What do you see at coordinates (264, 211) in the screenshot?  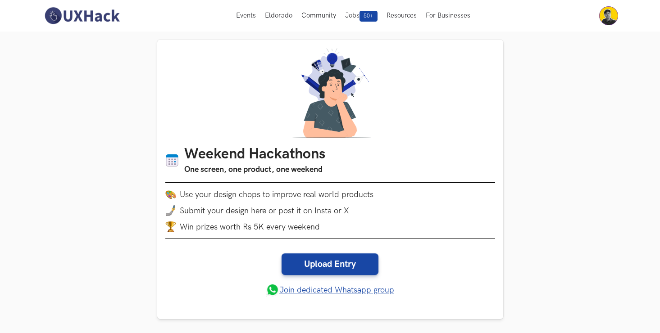 I see `span: Submit your design here or post it on Insta or X` at bounding box center [264, 211].